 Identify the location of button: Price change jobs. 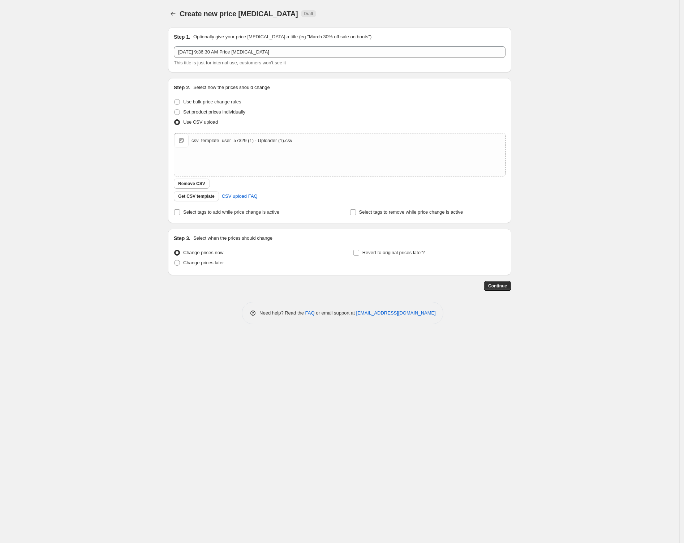
(173, 14).